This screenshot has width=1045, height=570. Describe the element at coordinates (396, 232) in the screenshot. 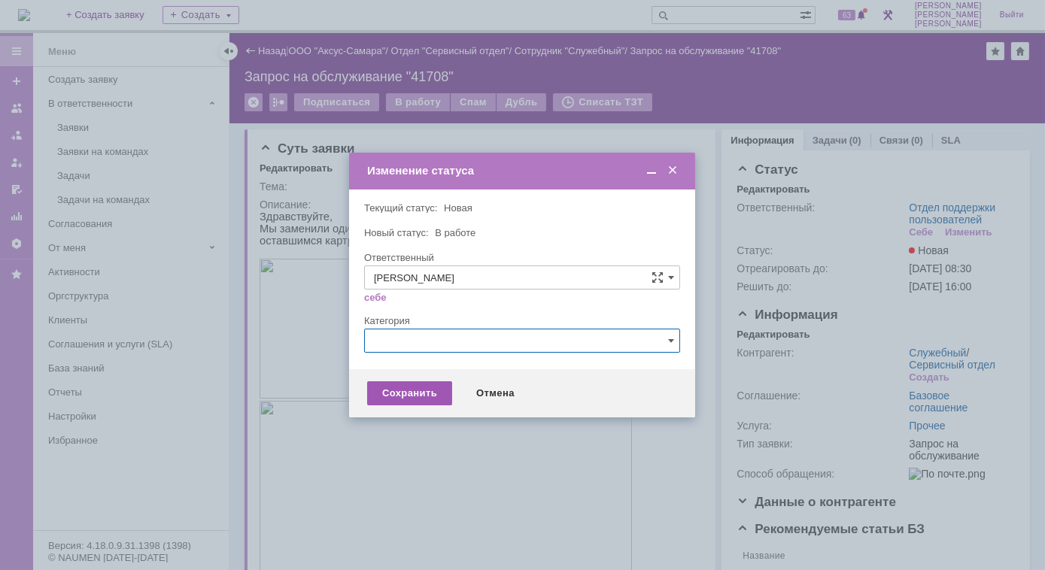

I see `label: Новый статус:` at that location.